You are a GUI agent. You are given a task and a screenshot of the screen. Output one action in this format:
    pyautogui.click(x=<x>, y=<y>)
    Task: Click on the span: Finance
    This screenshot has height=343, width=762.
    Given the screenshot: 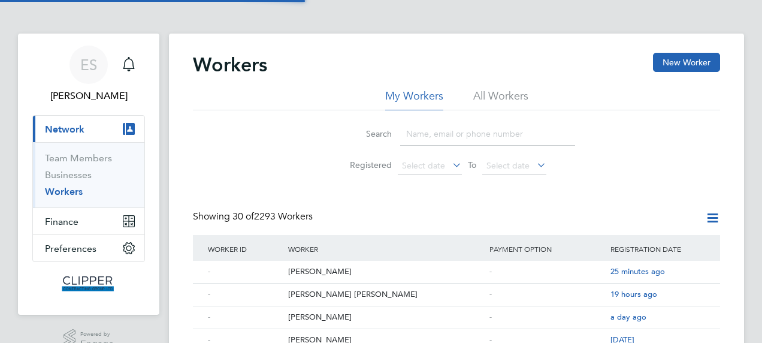 What is the action you would take?
    pyautogui.click(x=62, y=221)
    